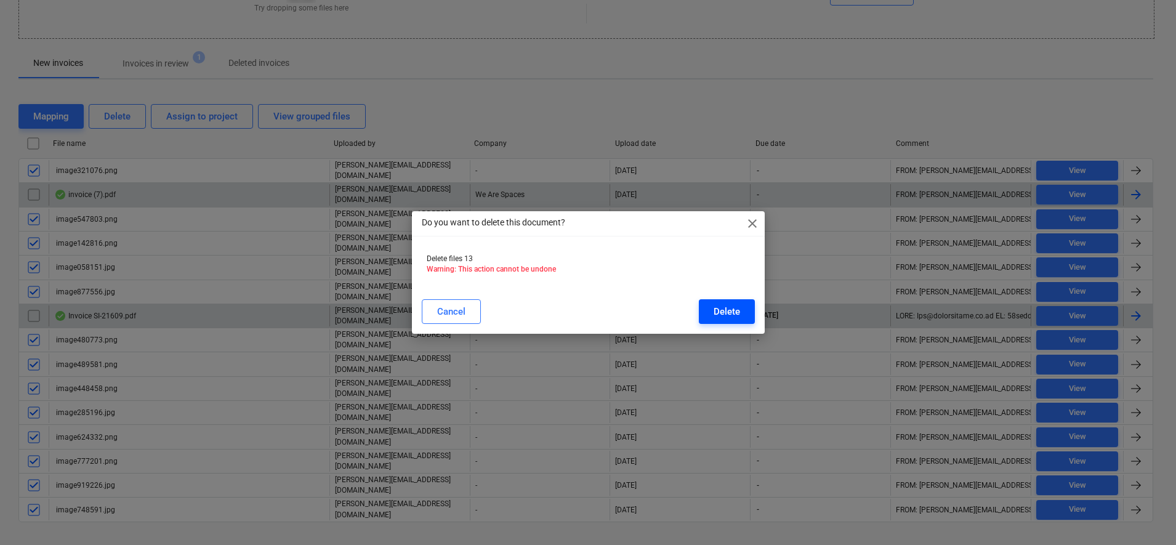 Image resolution: width=1176 pixels, height=545 pixels. What do you see at coordinates (726, 311) in the screenshot?
I see `button: Delete` at bounding box center [726, 311].